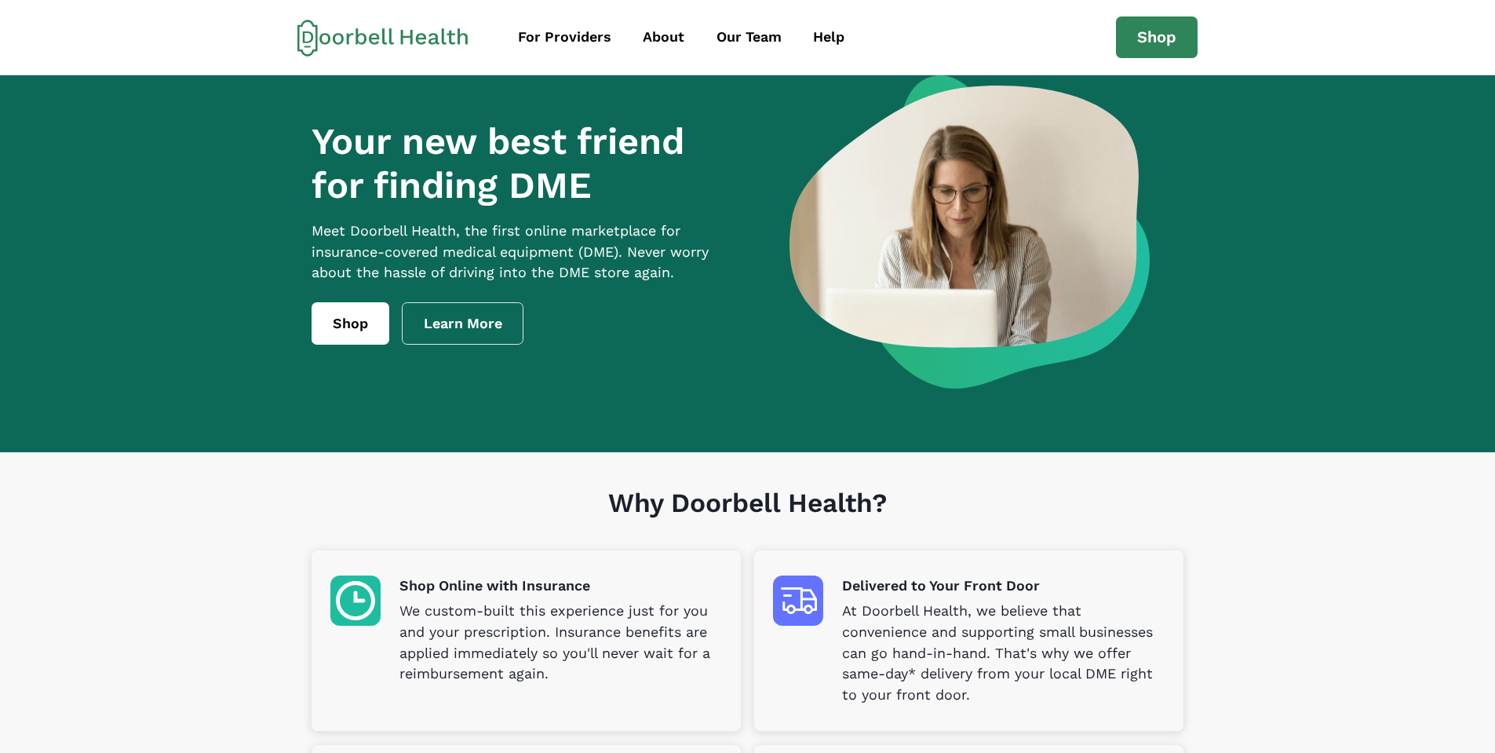 The width and height of the screenshot is (1495, 753). I want to click on p: At Doorbell Health, we believe that convenience and supporting small businesses can go hand-in-ha..., so click(1003, 653).